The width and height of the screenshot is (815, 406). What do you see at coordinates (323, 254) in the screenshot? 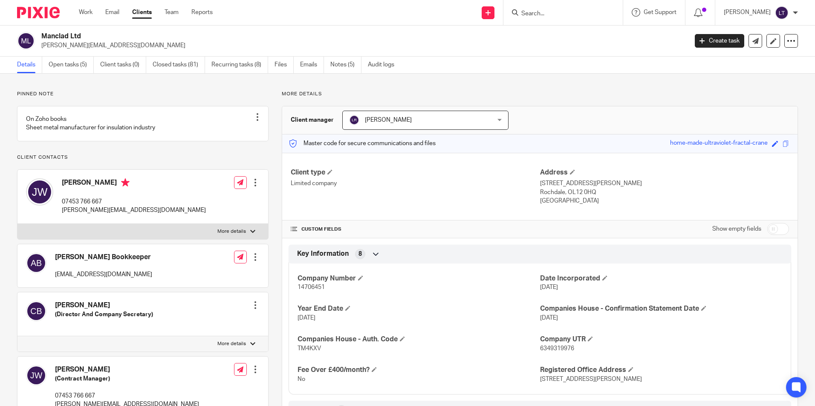
I see `span: Key Information` at bounding box center [323, 254].